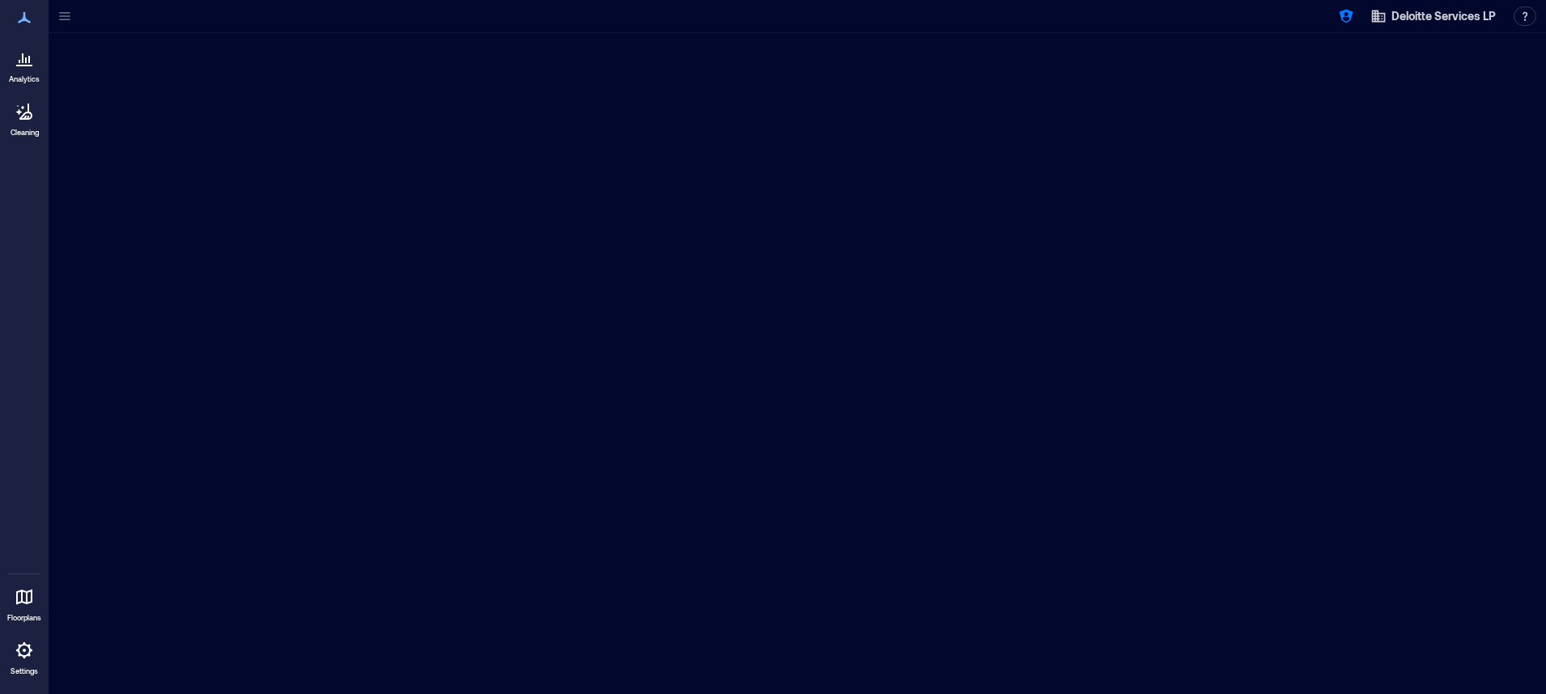 This screenshot has height=694, width=1546. What do you see at coordinates (1433, 16) in the screenshot?
I see `button: Deloitte Services LP` at bounding box center [1433, 16].